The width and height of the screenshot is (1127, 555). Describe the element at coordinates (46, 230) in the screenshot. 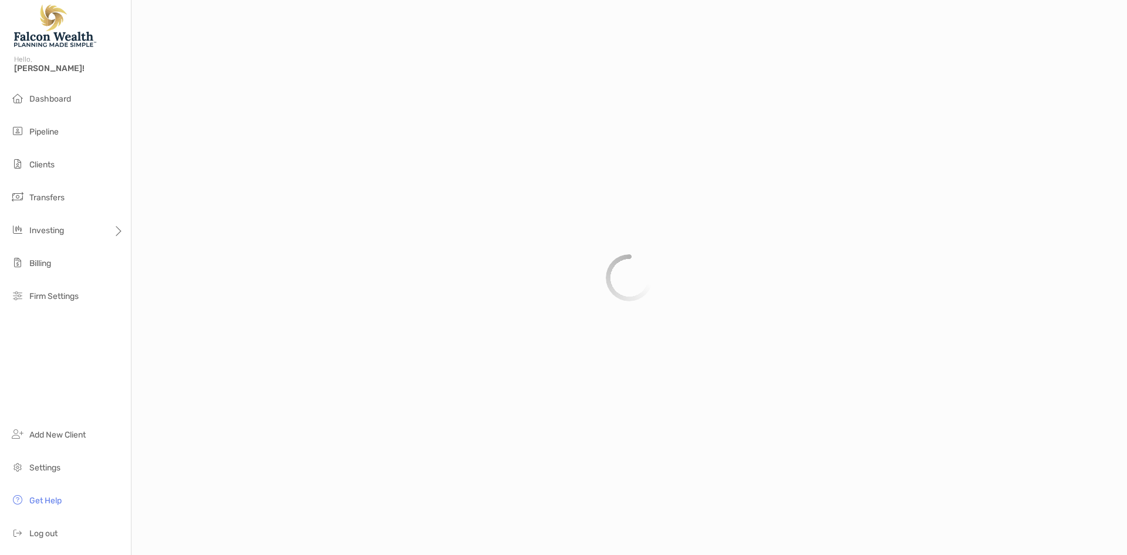

I see `span: Investing` at that location.